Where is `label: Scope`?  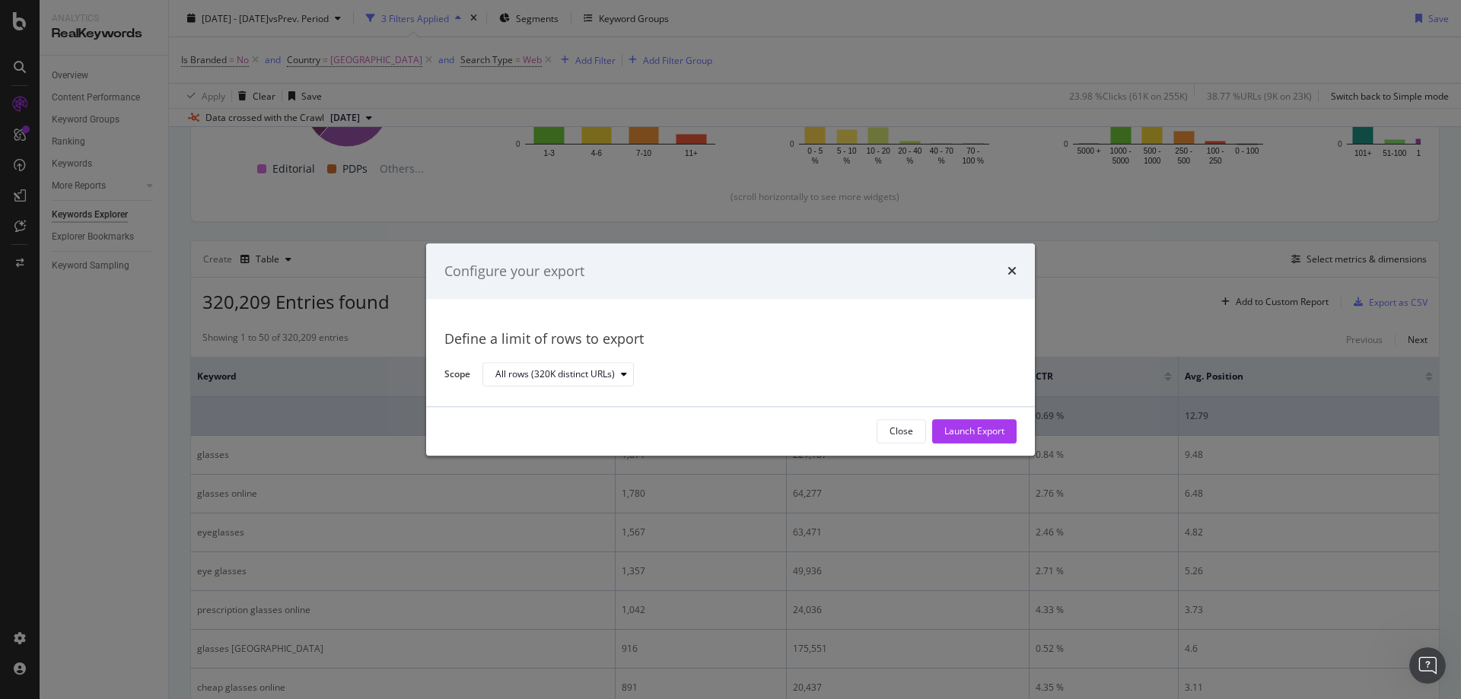 label: Scope is located at coordinates (457, 376).